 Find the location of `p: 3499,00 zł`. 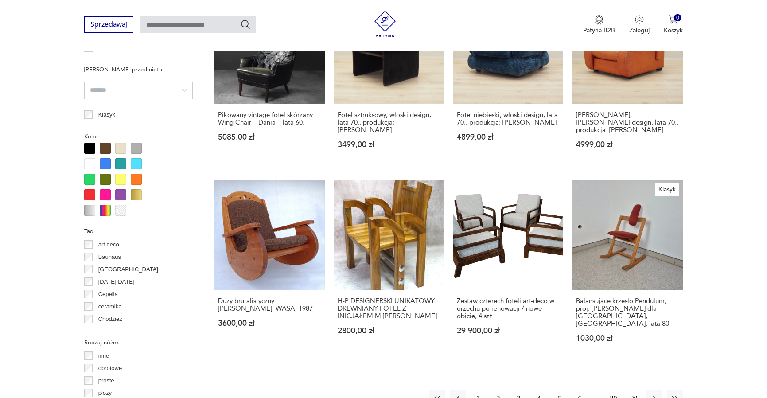

p: 3499,00 zł is located at coordinates (388, 144).